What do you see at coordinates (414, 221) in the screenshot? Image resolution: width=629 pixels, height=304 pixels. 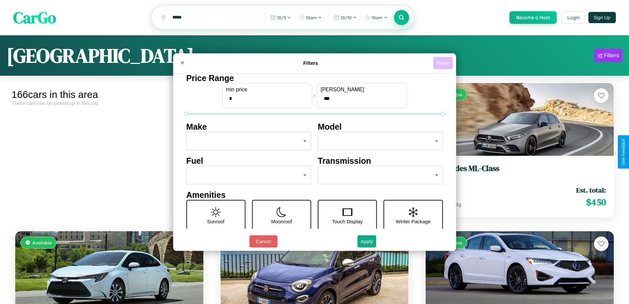 I see `p: Winter Package` at bounding box center [414, 221].